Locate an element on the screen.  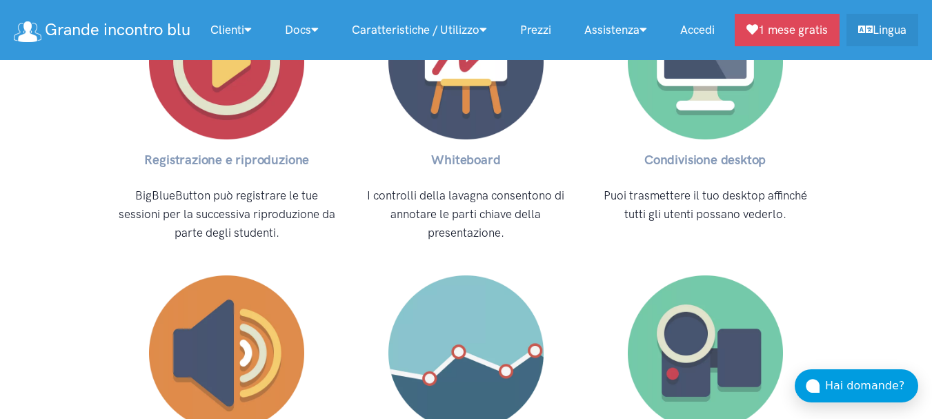
strong: Registrazione e riproduzione is located at coordinates (226, 159).